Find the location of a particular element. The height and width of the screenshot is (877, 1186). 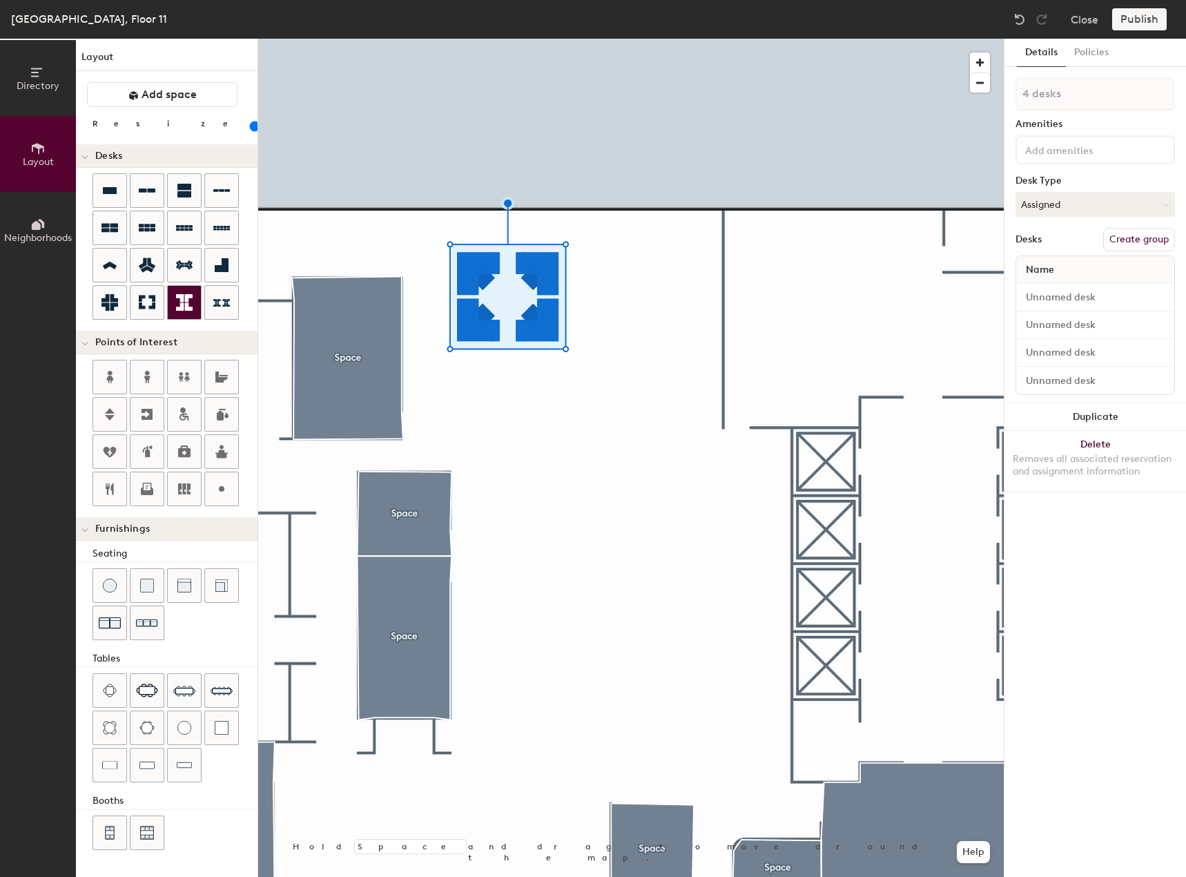

div: Desk Type is located at coordinates (1095, 181).